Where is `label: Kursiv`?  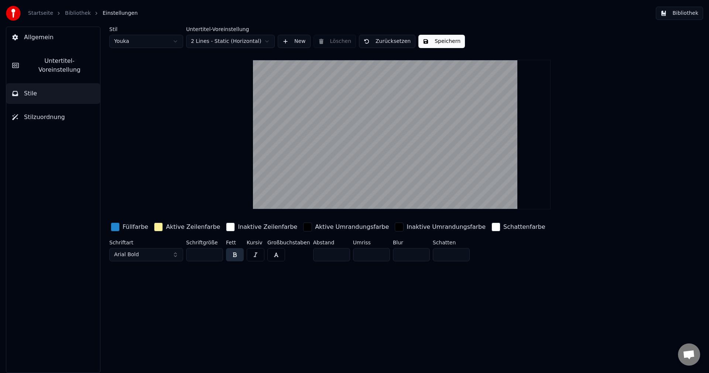 label: Kursiv is located at coordinates (256, 242).